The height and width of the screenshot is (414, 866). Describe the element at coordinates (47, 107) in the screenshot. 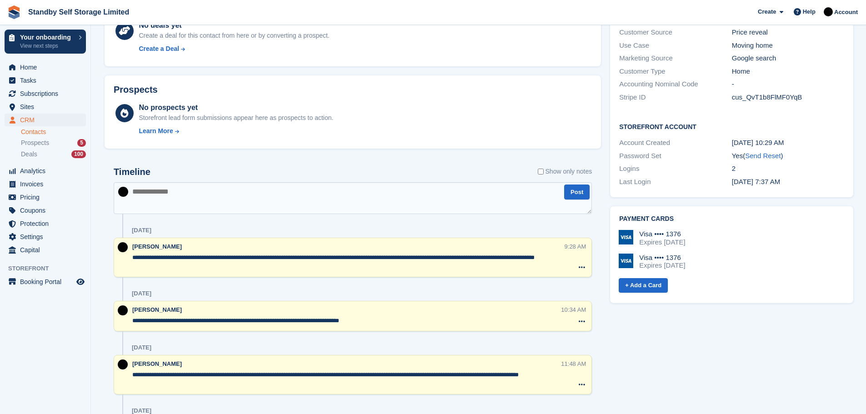

I see `span: Sites` at that location.